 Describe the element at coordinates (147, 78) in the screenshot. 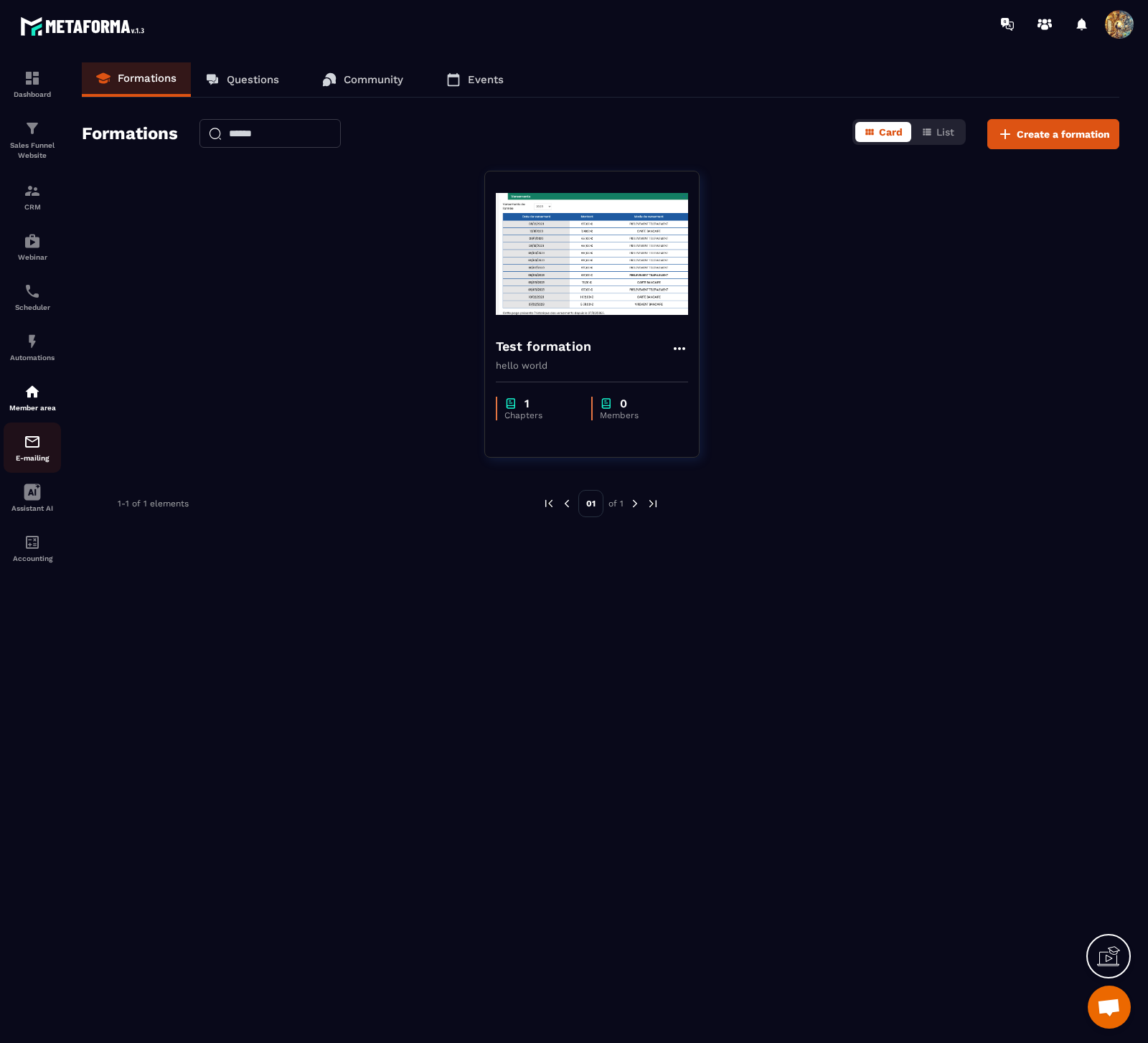

I see `p: Formations` at that location.